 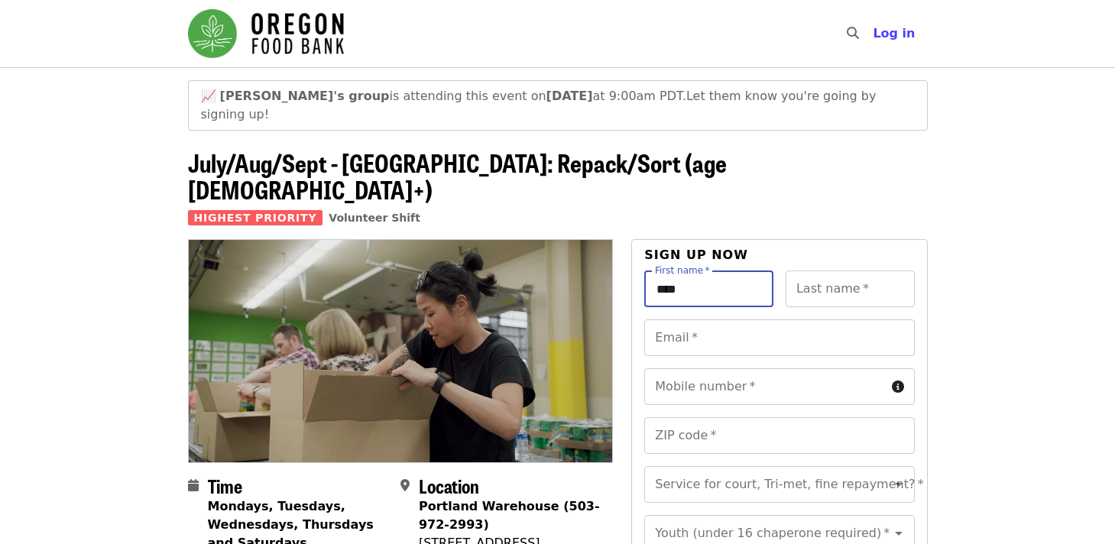 What do you see at coordinates (255, 218) in the screenshot?
I see `span: Highest Priority` at bounding box center [255, 218].